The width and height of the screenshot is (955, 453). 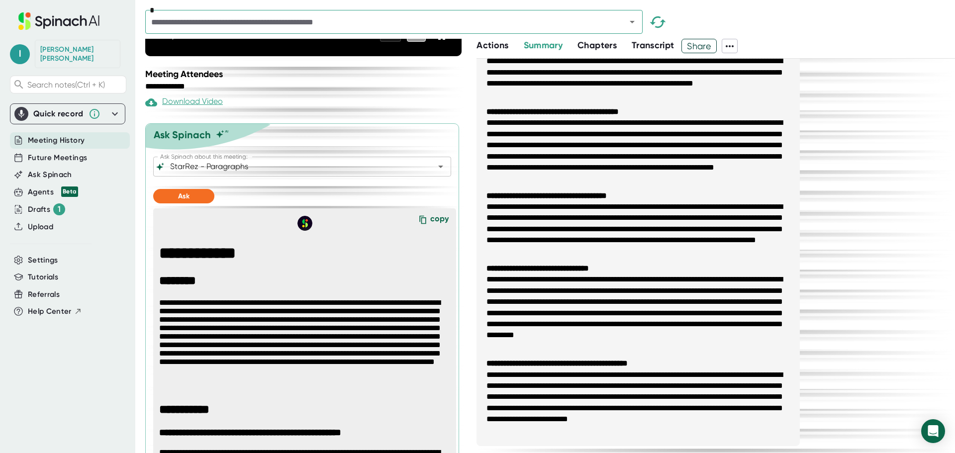 What do you see at coordinates (66, 85) in the screenshot?
I see `span: Search notes (Ctrl + K)` at bounding box center [66, 85].